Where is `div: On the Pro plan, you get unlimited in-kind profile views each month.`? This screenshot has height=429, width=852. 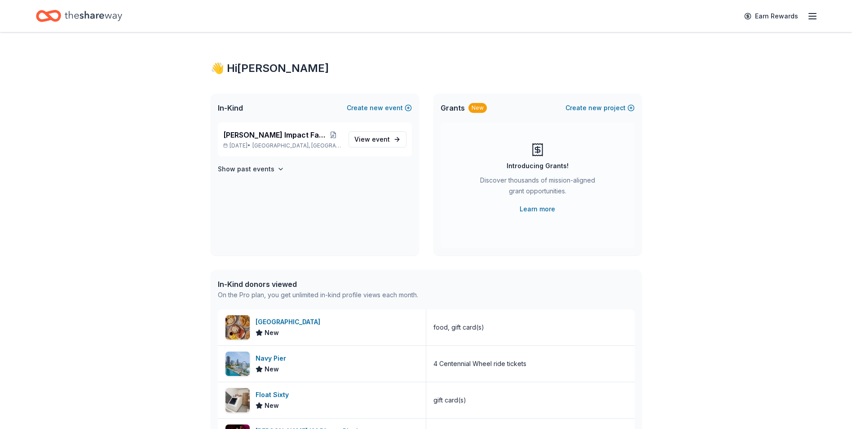 div: On the Pro plan, you get unlimited in-kind profile views each month. is located at coordinates (318, 295).